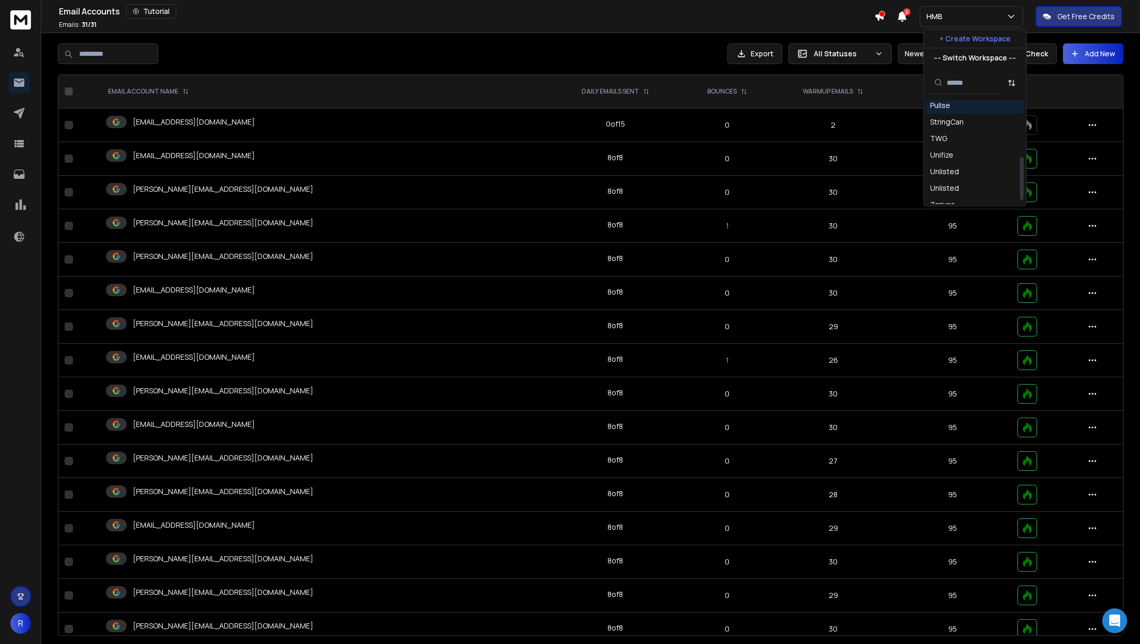 The image size is (1140, 644). What do you see at coordinates (1085, 17) in the screenshot?
I see `p: Get Free Credits` at bounding box center [1085, 17].